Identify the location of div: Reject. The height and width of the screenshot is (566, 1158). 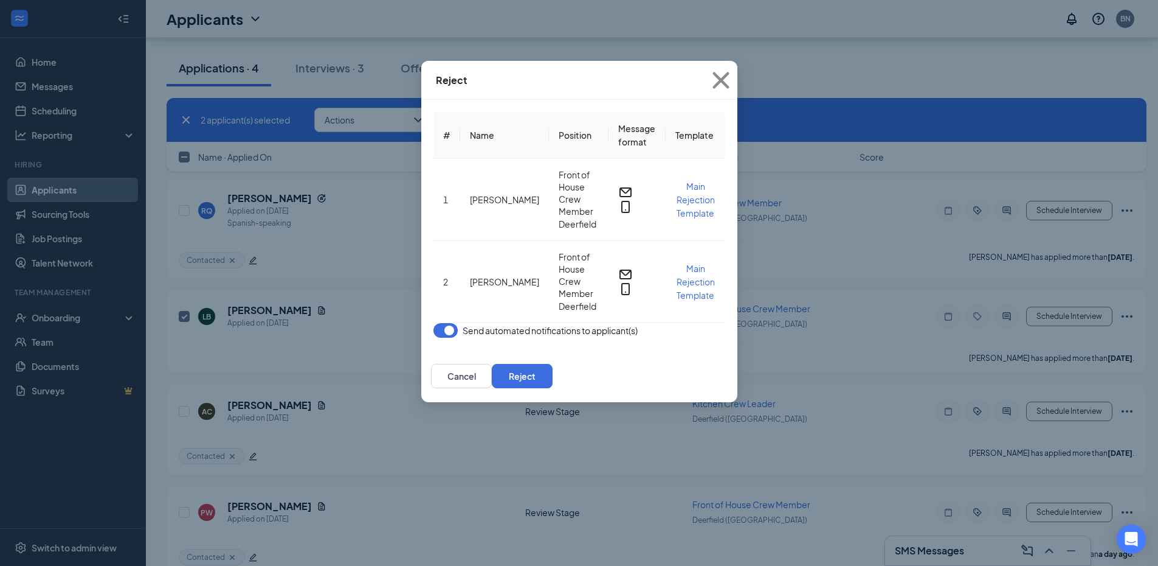
(452, 80).